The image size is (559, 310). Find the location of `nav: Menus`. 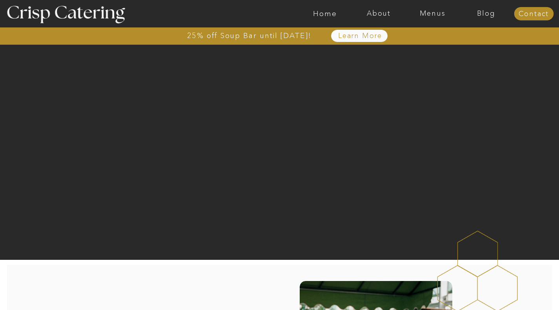

nav: Menus is located at coordinates (432, 14).